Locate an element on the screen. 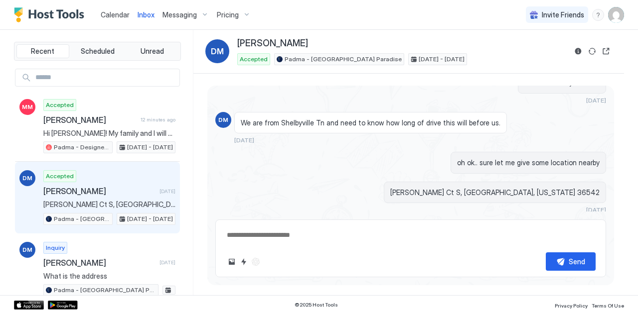  div: menu is located at coordinates (598, 15).